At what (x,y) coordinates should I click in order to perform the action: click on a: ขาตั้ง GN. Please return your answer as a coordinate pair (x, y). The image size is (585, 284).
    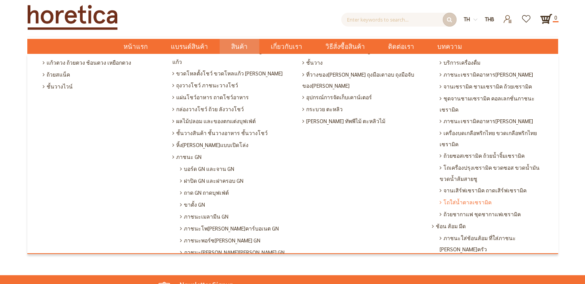
    Looking at the image, I should click on (235, 204).